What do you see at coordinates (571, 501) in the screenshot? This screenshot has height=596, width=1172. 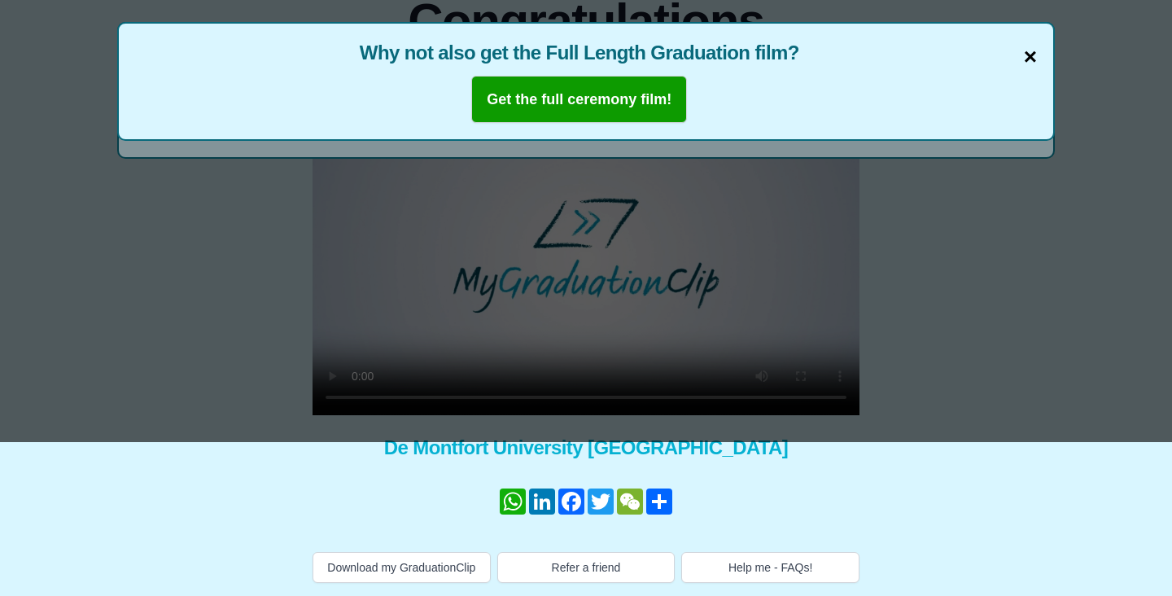 I see `a: Facebook` at bounding box center [571, 501].